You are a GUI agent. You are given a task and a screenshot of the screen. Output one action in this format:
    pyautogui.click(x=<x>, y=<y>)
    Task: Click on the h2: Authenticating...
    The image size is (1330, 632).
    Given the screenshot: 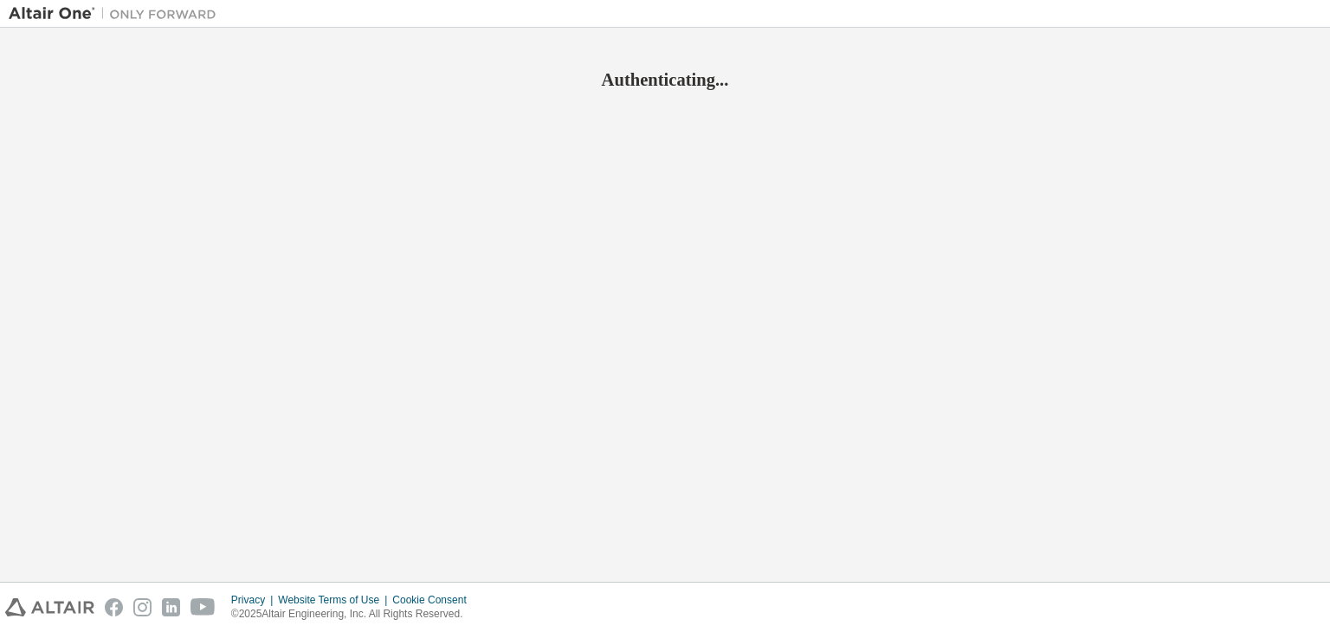 What is the action you would take?
    pyautogui.click(x=665, y=80)
    